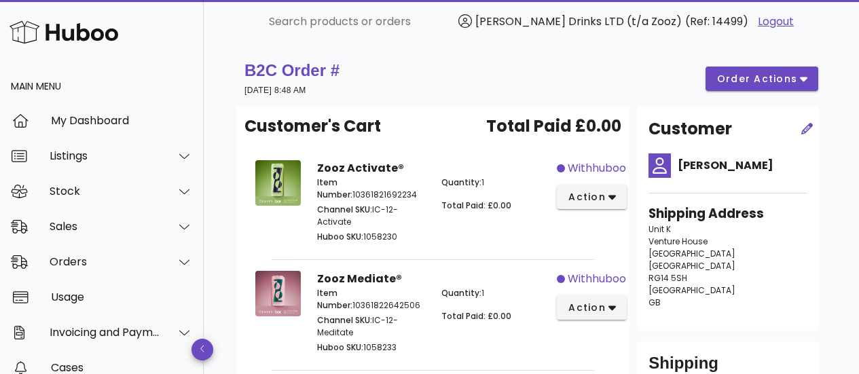 This screenshot has width=859, height=374. I want to click on span: Customer's Cart, so click(312, 126).